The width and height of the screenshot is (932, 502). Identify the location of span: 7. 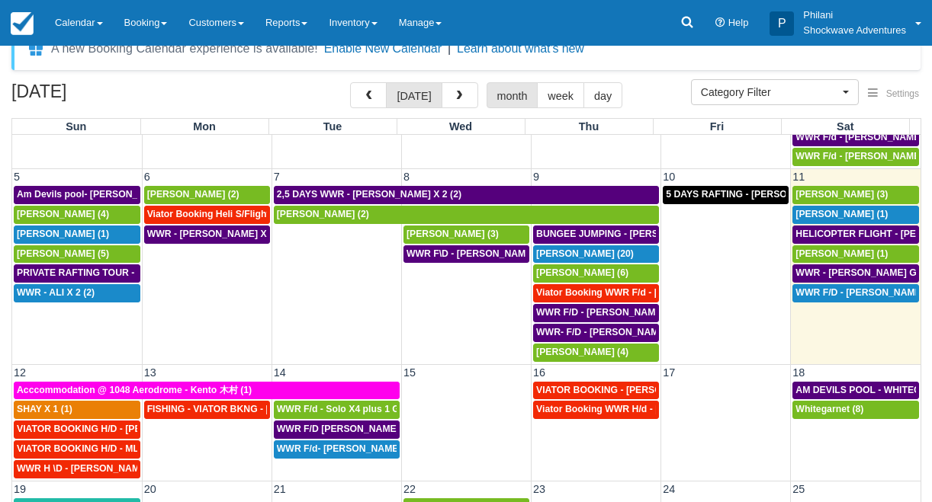
(277, 177).